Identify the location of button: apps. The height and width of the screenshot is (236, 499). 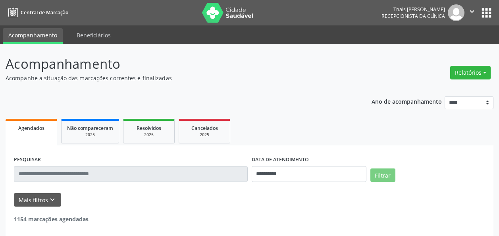
(487, 13).